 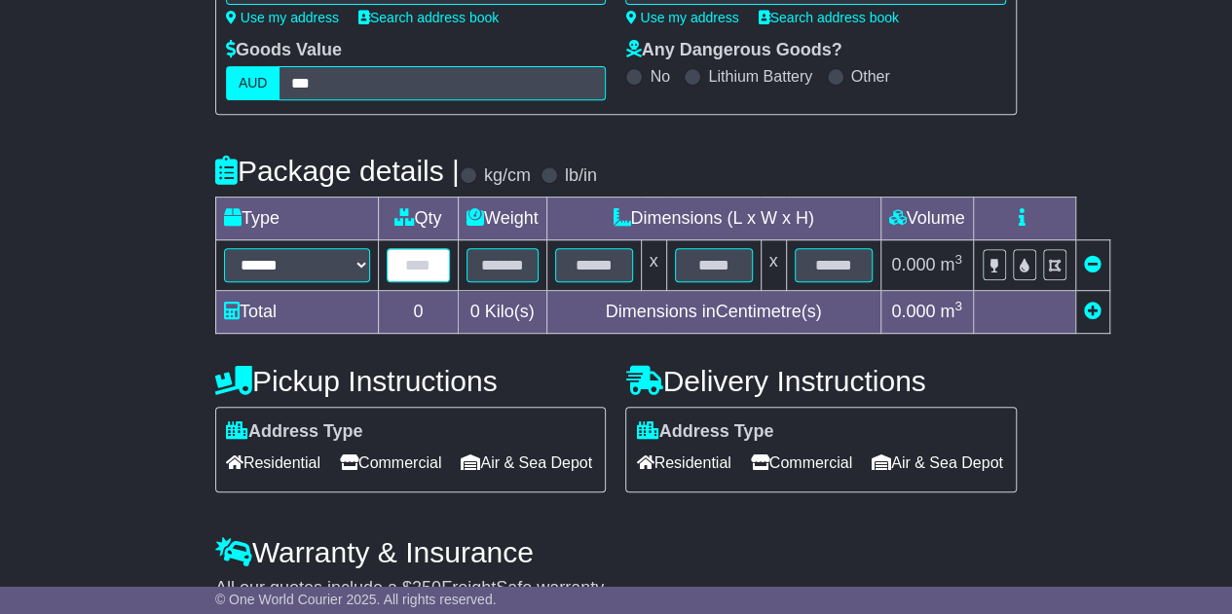 What do you see at coordinates (355, 600) in the screenshot?
I see `span: © One World Courier 2025. All rights reserved.` at bounding box center [355, 600].